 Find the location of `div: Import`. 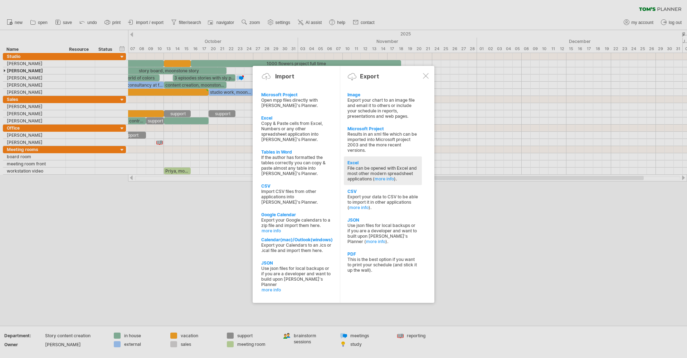

div: Import is located at coordinates (284, 76).